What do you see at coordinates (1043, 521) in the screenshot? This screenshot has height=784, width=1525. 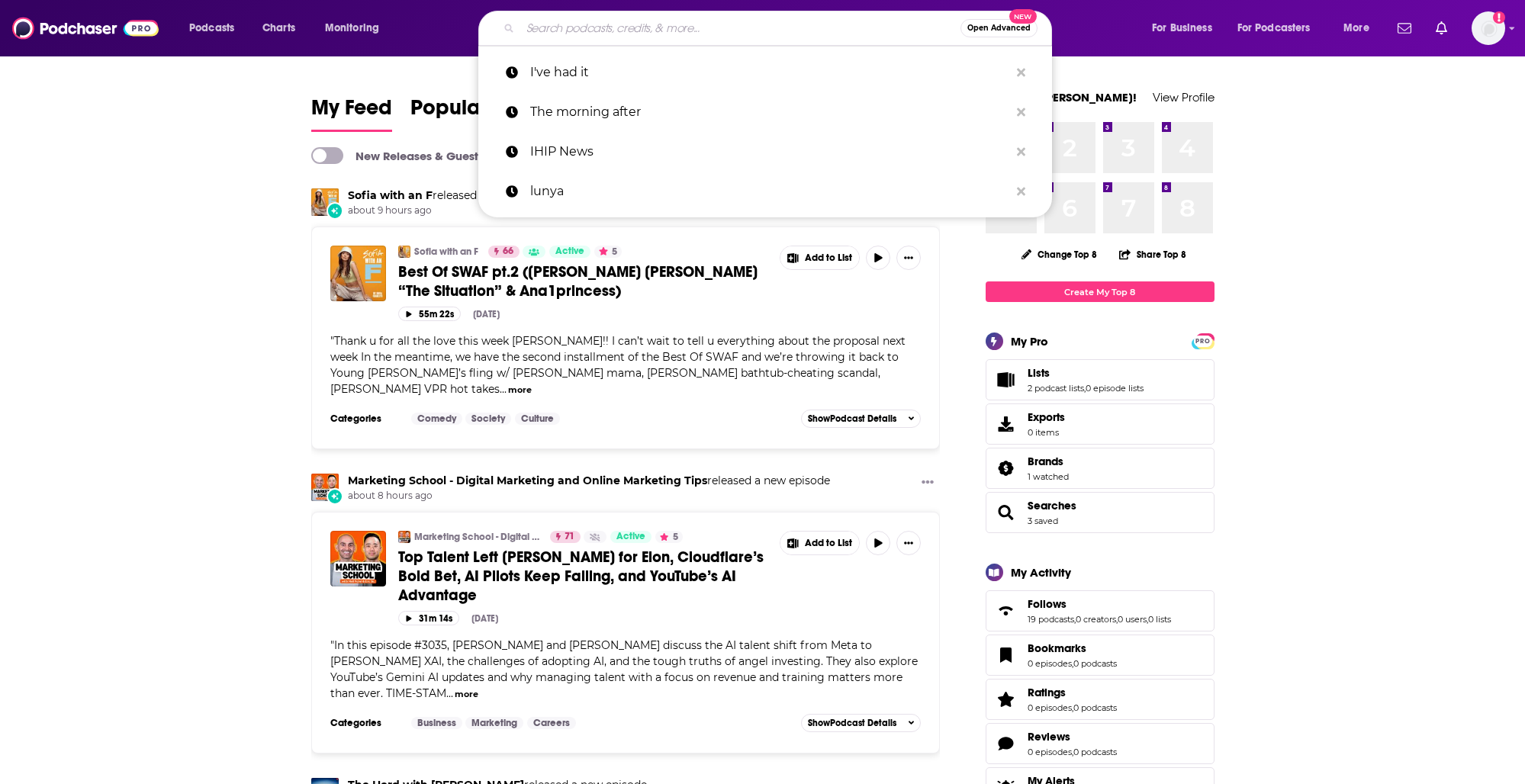 I see `a: 3 saved` at bounding box center [1043, 521].